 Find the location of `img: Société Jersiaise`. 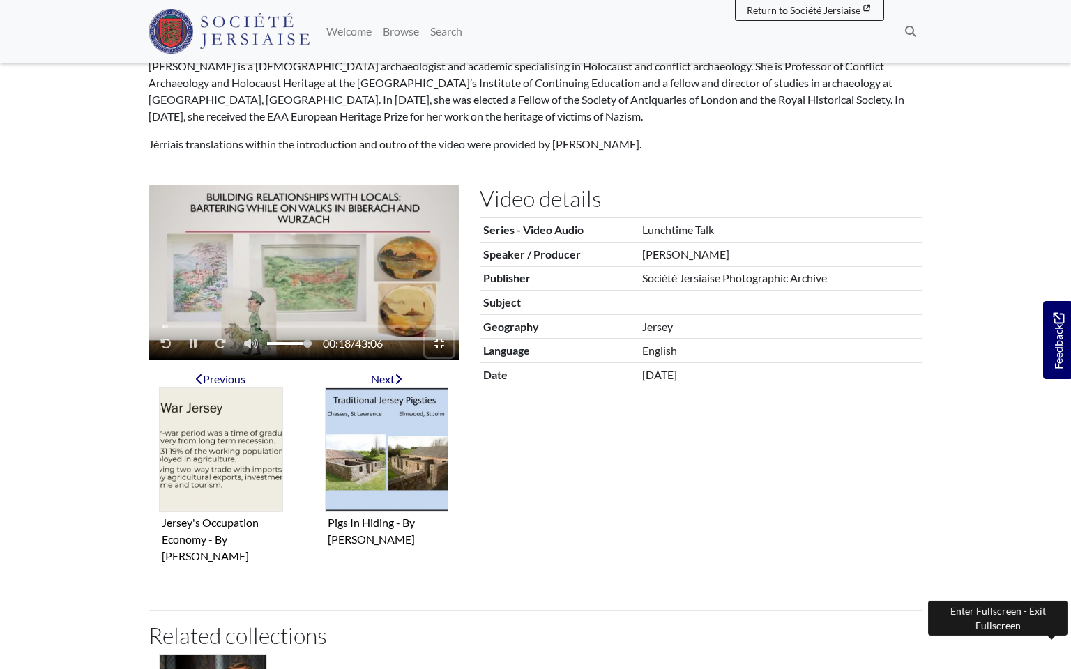

img: Société Jersiaise is located at coordinates (229, 31).